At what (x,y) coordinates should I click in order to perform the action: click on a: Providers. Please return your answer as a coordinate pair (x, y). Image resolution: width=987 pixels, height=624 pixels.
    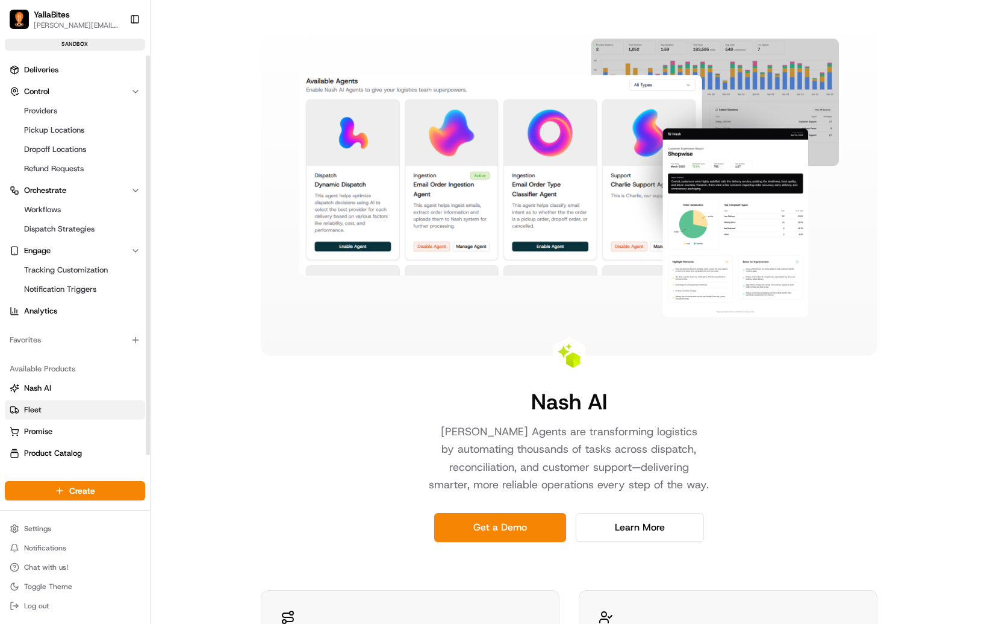
    Looking at the image, I should click on (75, 111).